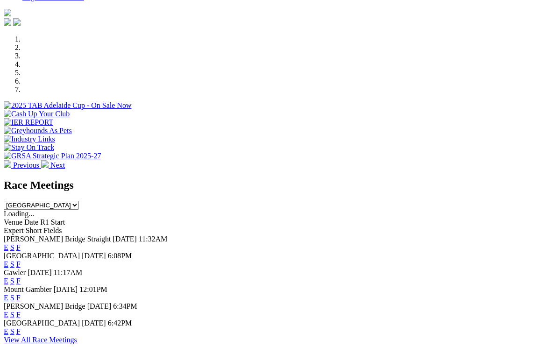 This screenshot has width=551, height=347. I want to click on span: Gawler, so click(14, 272).